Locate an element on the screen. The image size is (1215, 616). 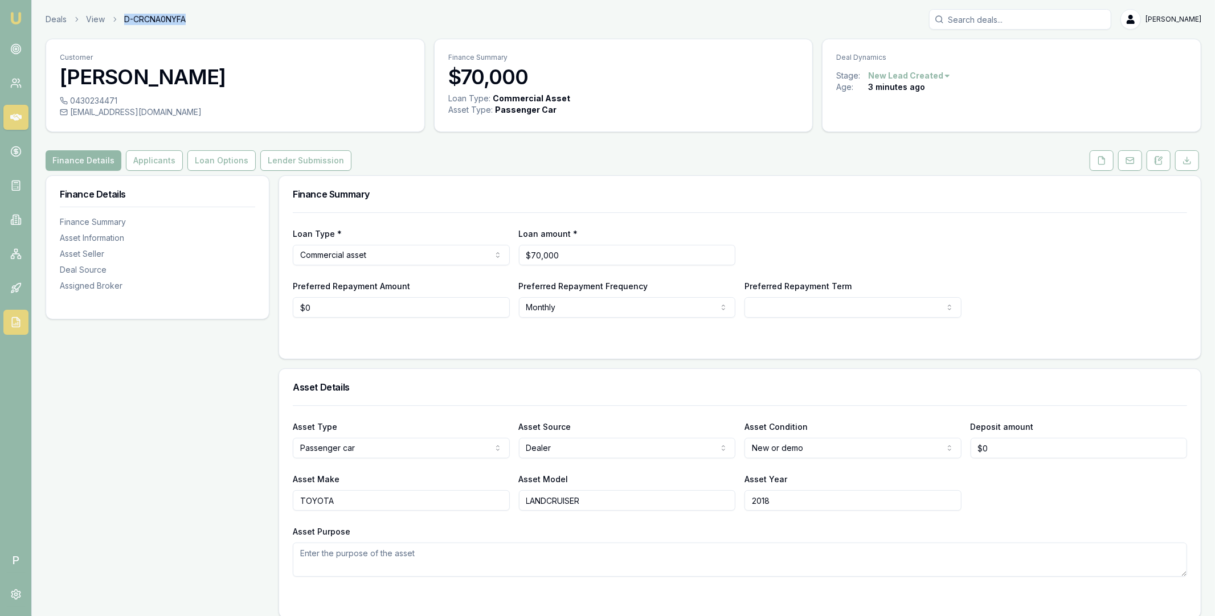
label: Asset Condition is located at coordinates (776, 427).